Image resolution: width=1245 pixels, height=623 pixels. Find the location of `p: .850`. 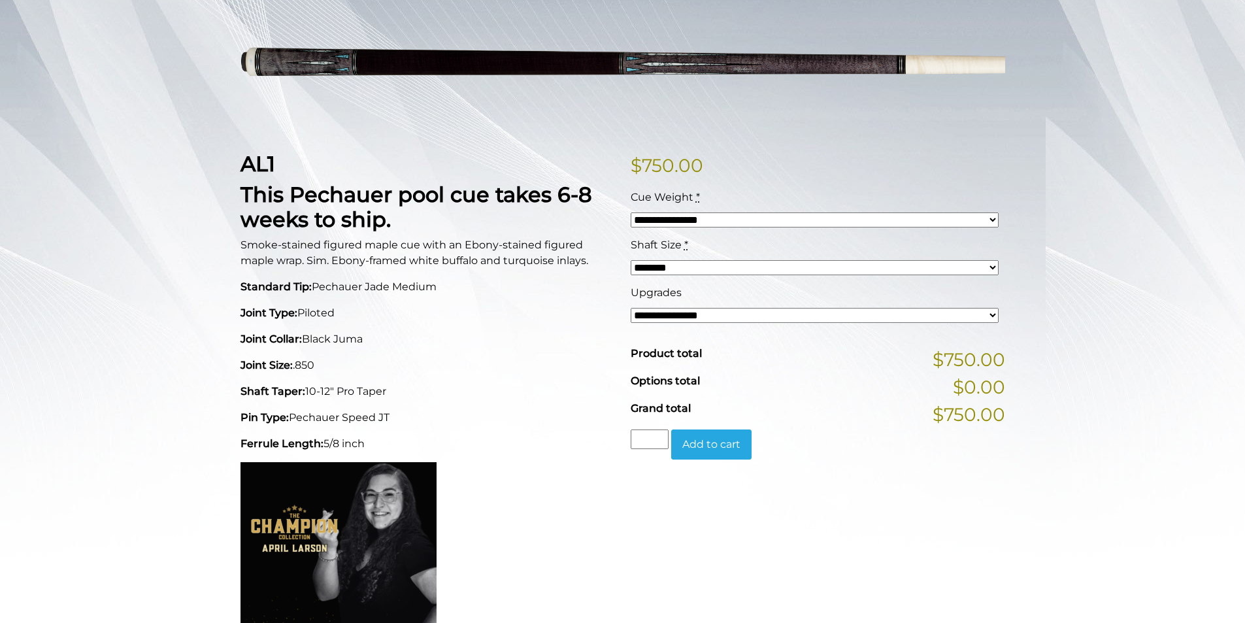

p: .850 is located at coordinates (428, 365).